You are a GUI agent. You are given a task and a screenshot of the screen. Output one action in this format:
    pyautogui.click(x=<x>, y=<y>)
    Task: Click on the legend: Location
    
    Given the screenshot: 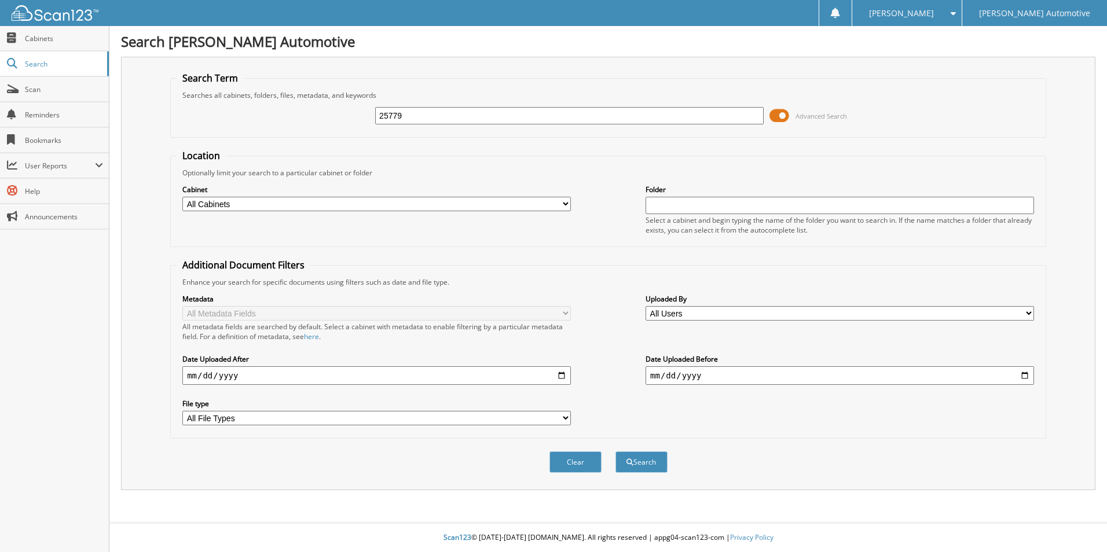 What is the action you would take?
    pyautogui.click(x=201, y=156)
    